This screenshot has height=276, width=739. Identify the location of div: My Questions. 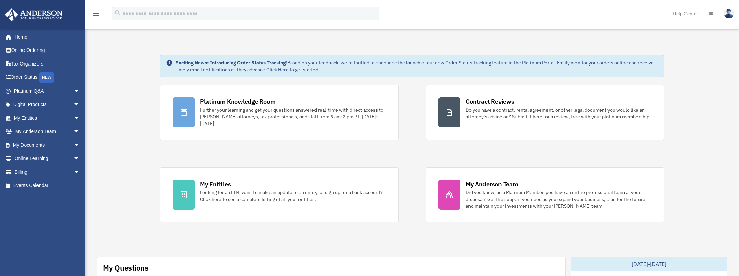
(126, 268).